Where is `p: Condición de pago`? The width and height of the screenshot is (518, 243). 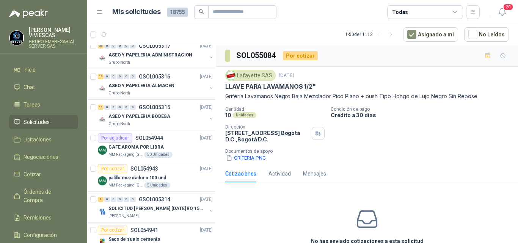 p: Condición de pago is located at coordinates (423, 109).